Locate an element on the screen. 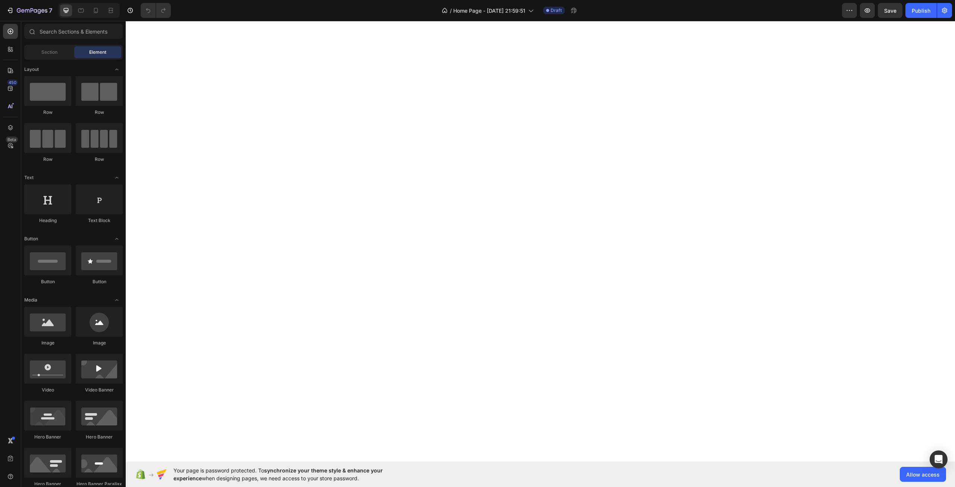  span: synchronize your theme style & enhance your experience is located at coordinates (278, 474).